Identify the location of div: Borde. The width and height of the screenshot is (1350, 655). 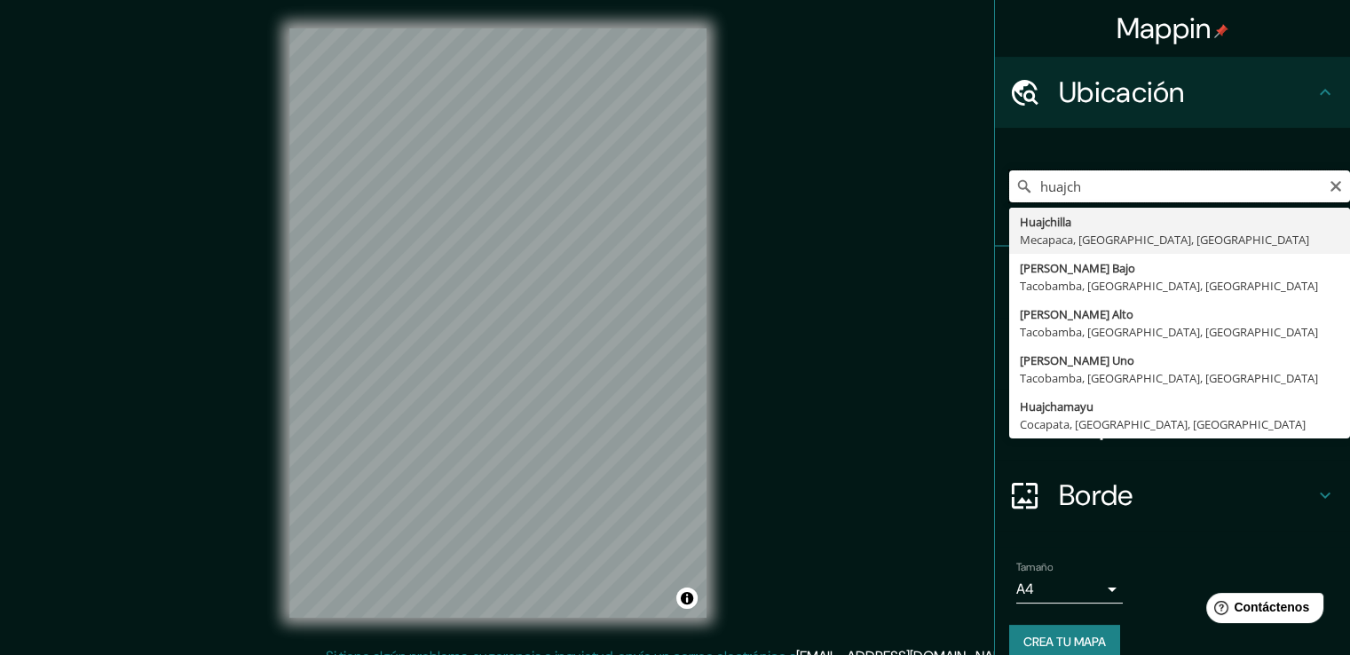
(1172, 495).